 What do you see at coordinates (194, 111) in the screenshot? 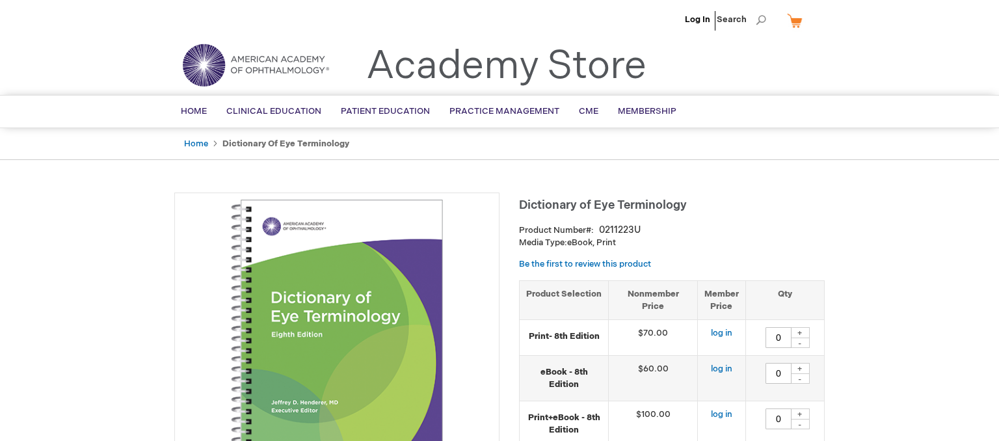
I see `span: Home` at bounding box center [194, 111].